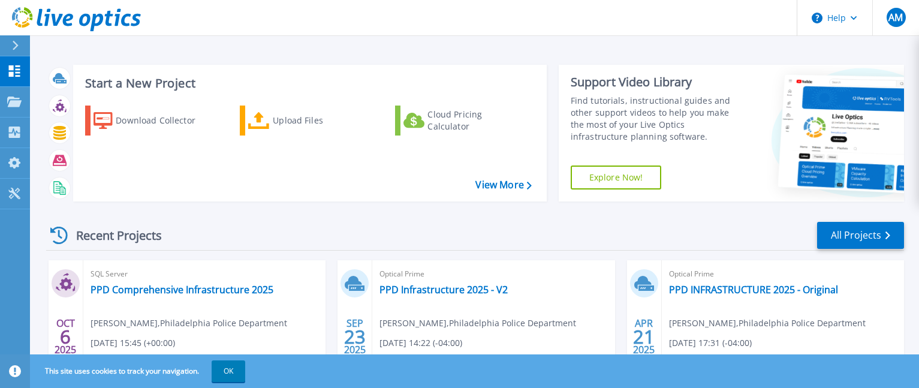  What do you see at coordinates (112, 235) in the screenshot?
I see `div: Recent Projects` at bounding box center [112, 235].